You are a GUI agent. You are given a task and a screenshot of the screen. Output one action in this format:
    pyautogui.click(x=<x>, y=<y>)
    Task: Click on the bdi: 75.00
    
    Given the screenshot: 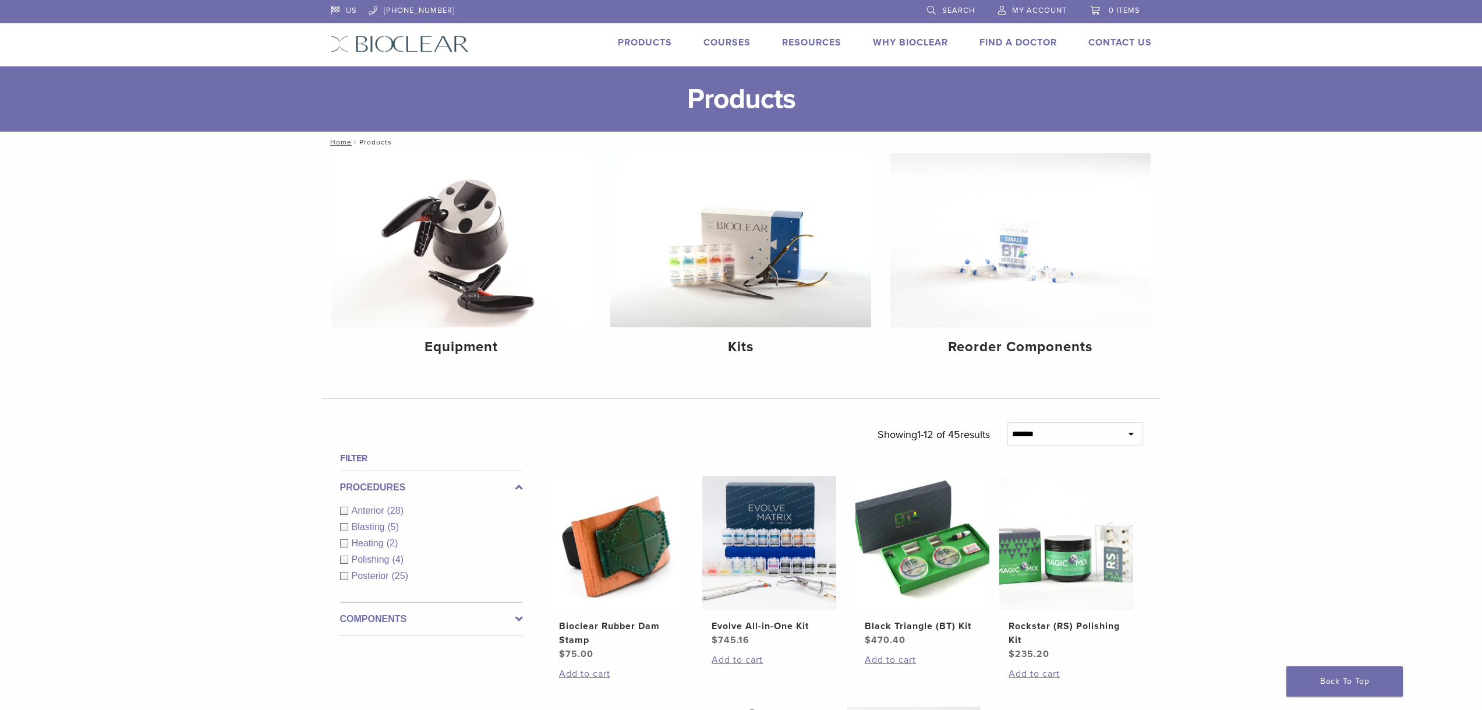 What is the action you would take?
    pyautogui.click(x=576, y=654)
    